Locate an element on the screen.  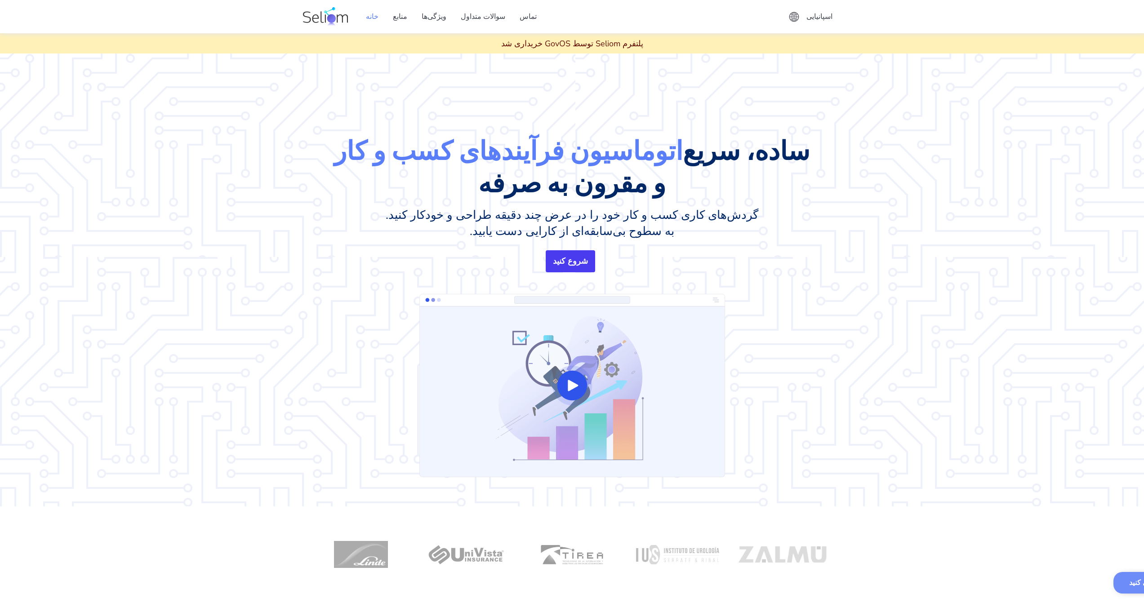
font: خانه is located at coordinates (372, 17).